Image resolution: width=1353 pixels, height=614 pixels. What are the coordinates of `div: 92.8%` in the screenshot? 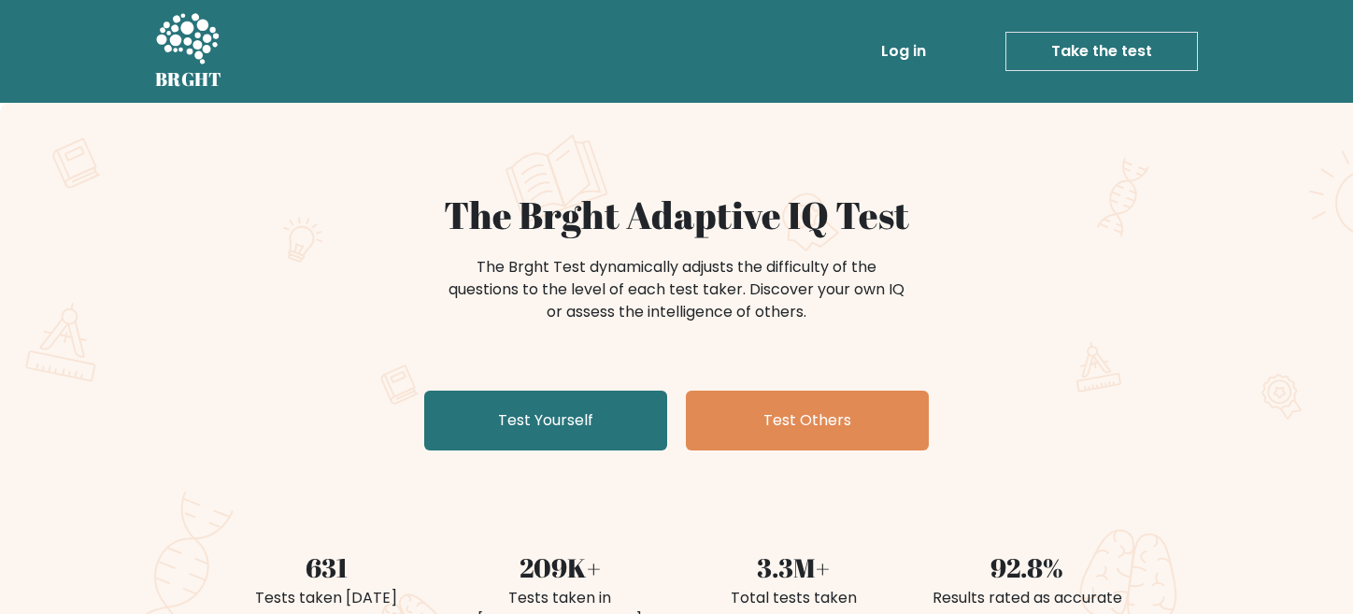 It's located at (1027, 567).